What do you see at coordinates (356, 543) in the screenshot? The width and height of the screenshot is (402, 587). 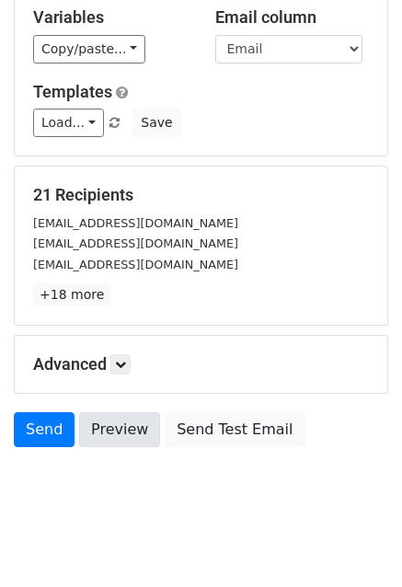 I see `div: Chat Widget` at bounding box center [356, 543].